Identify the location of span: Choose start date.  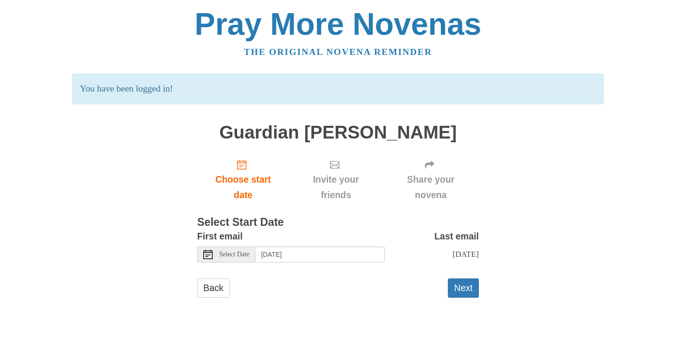
(243, 187).